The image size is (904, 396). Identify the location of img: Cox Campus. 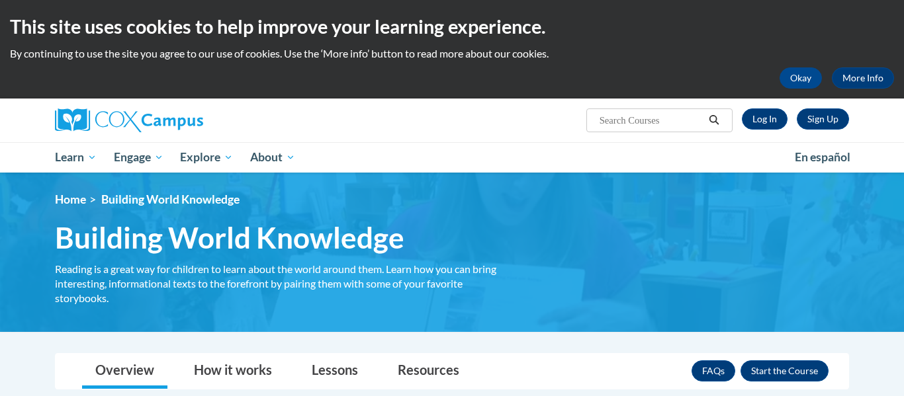
(129, 120).